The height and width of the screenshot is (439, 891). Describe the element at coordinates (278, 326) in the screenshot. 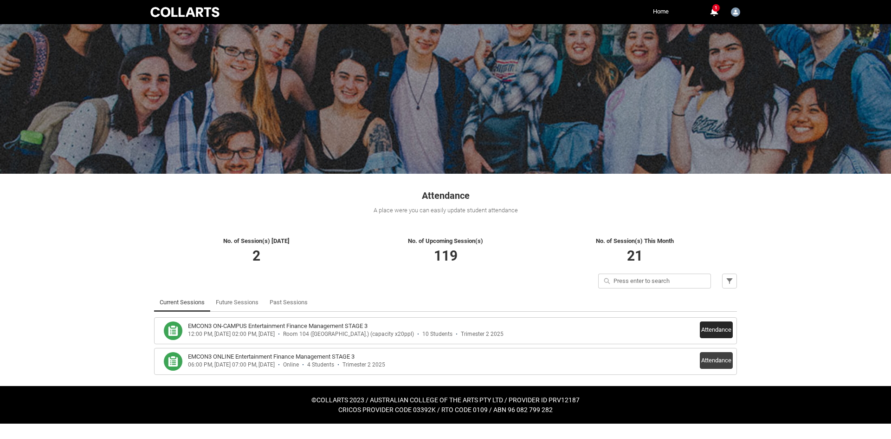

I see `h3: EMCON3 ON-CAMPUS Entertainment Finance Management STAGE 3` at that location.